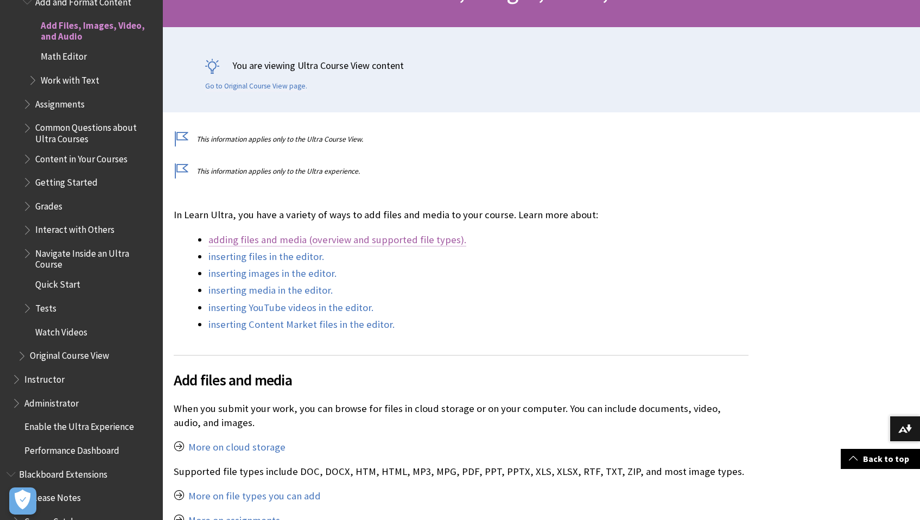  Describe the element at coordinates (49, 204) in the screenshot. I see `span: Grades` at that location.